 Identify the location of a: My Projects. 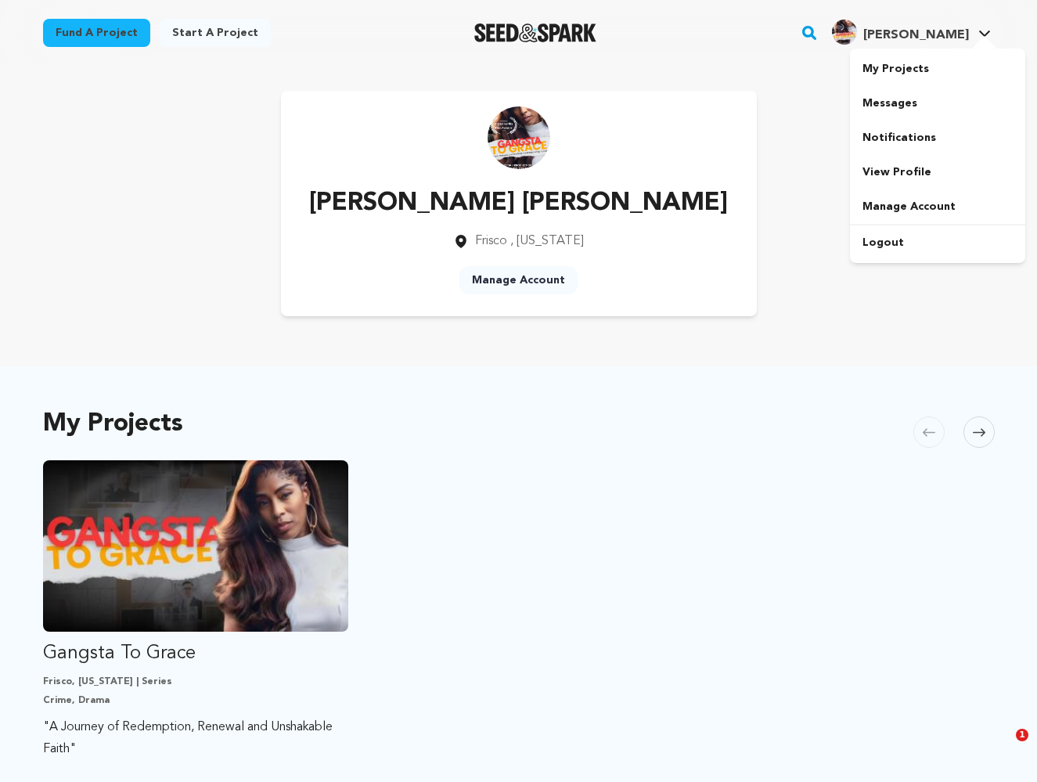
(938, 69).